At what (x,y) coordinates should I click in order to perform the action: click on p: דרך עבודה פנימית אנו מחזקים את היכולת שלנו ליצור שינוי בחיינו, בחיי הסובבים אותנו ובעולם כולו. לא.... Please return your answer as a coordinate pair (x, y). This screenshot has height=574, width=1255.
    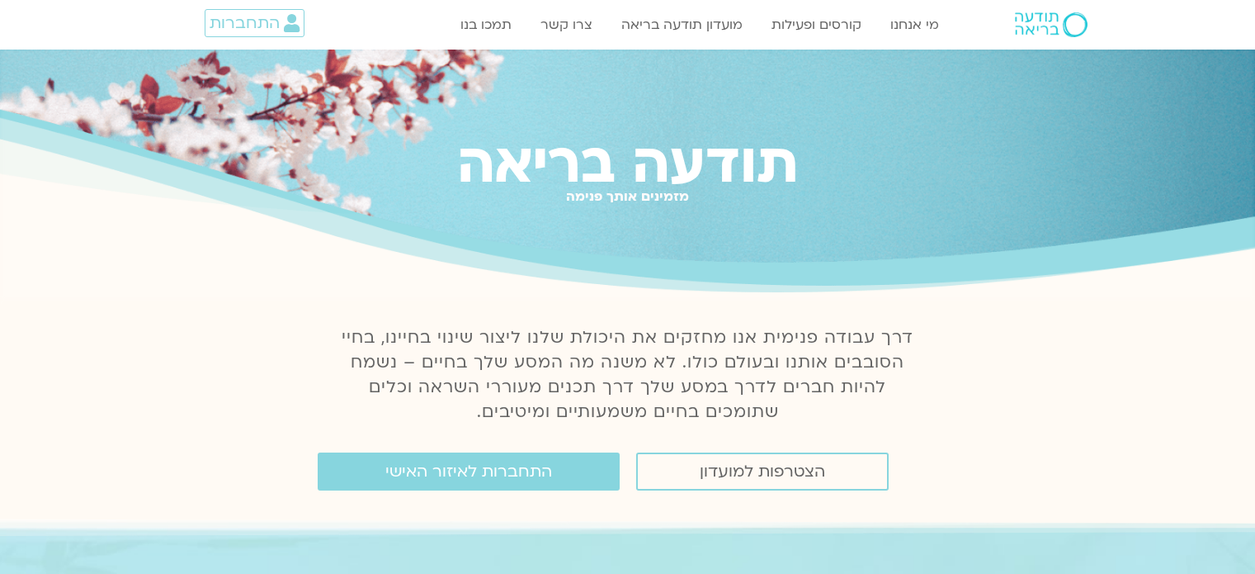
    Looking at the image, I should click on (628, 375).